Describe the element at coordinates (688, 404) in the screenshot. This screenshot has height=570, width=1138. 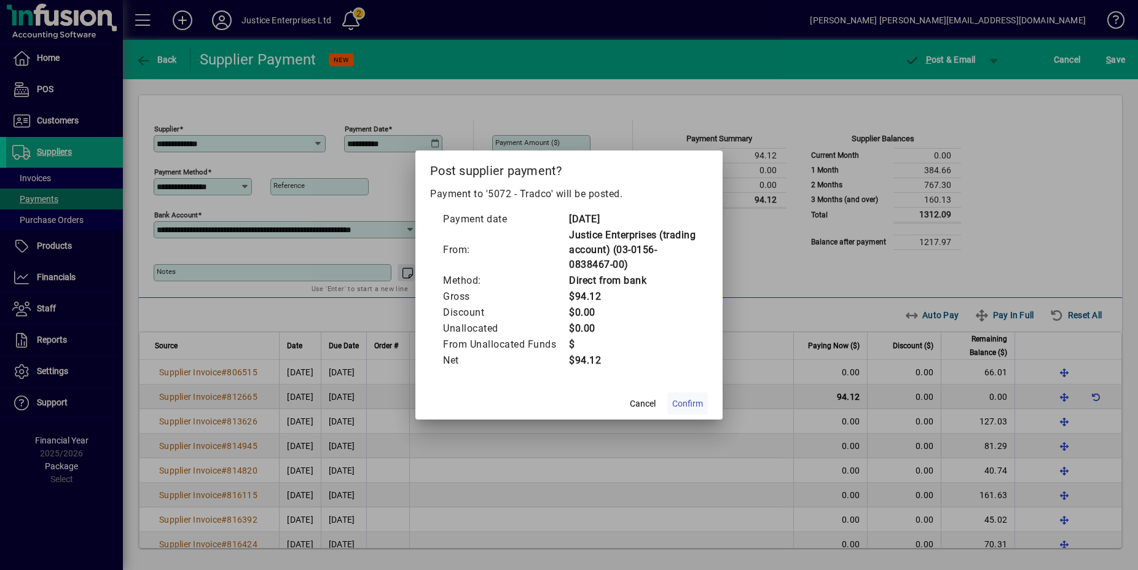
I see `span: Confirm` at that location.